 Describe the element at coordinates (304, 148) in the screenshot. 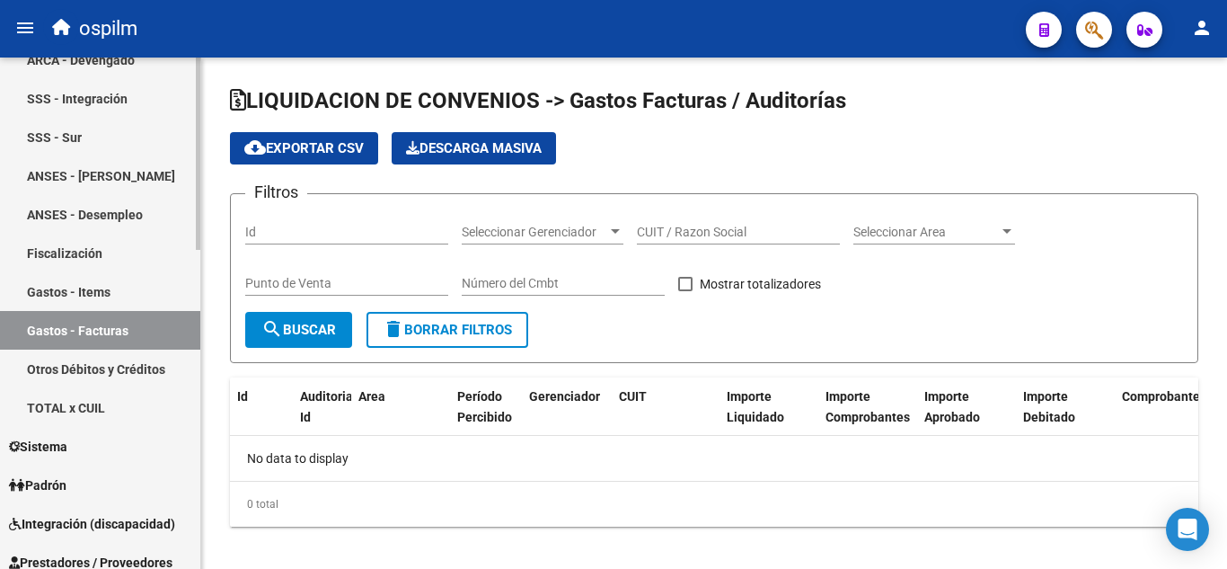

I see `button: Exportar CSV` at that location.